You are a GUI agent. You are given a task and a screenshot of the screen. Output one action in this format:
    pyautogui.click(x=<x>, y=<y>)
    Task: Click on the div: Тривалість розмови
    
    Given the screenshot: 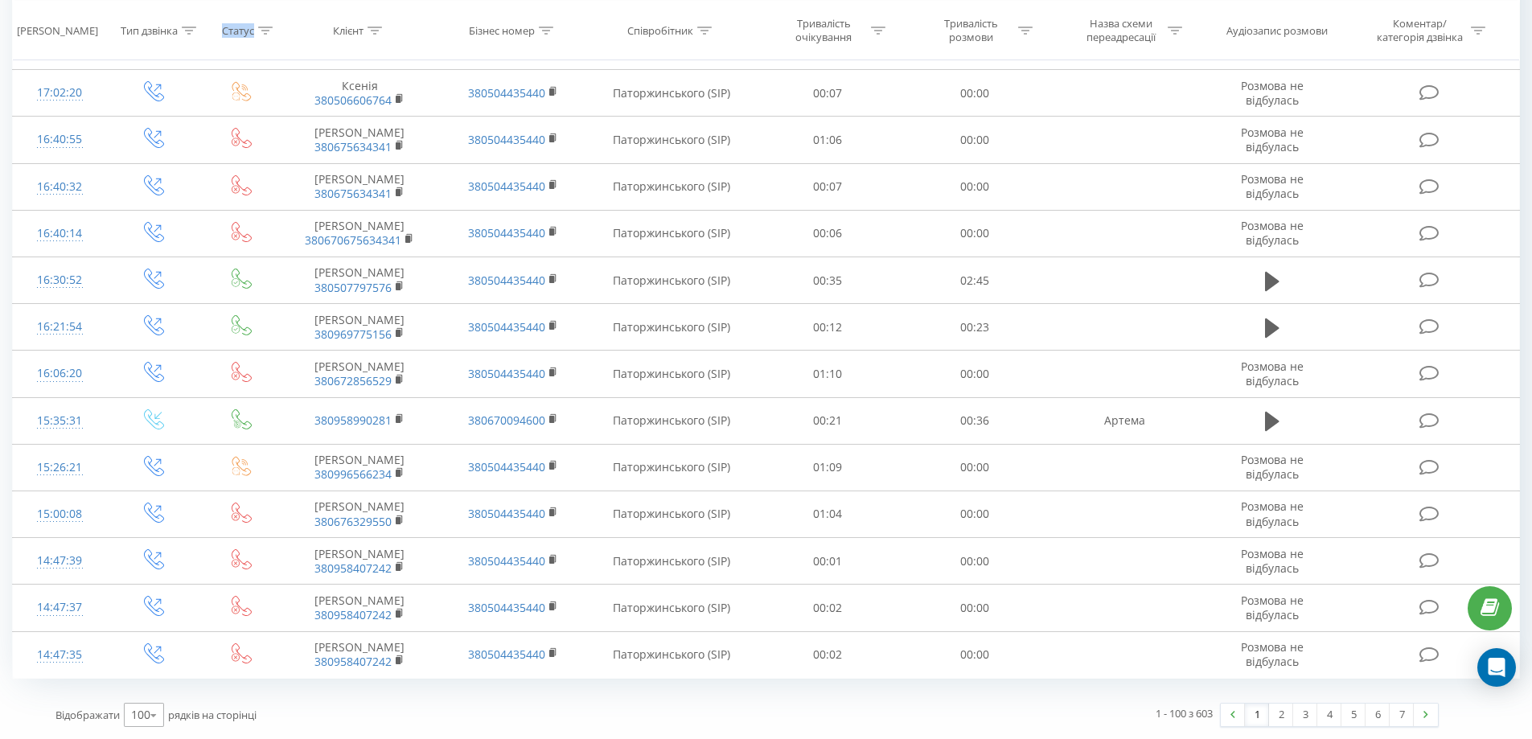 What is the action you would take?
    pyautogui.click(x=971, y=31)
    